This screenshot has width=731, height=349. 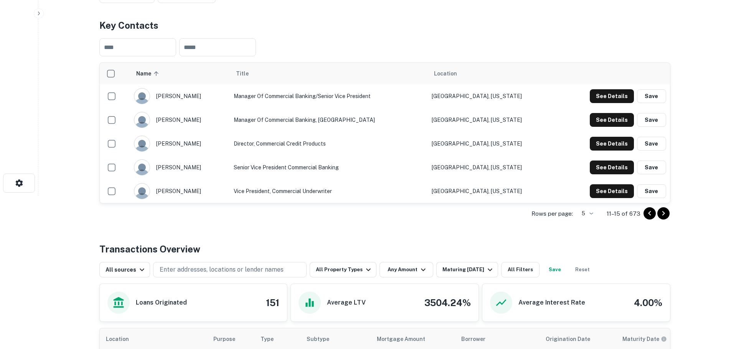 What do you see at coordinates (623, 214) in the screenshot?
I see `p: 11–15 of 673` at bounding box center [623, 214].